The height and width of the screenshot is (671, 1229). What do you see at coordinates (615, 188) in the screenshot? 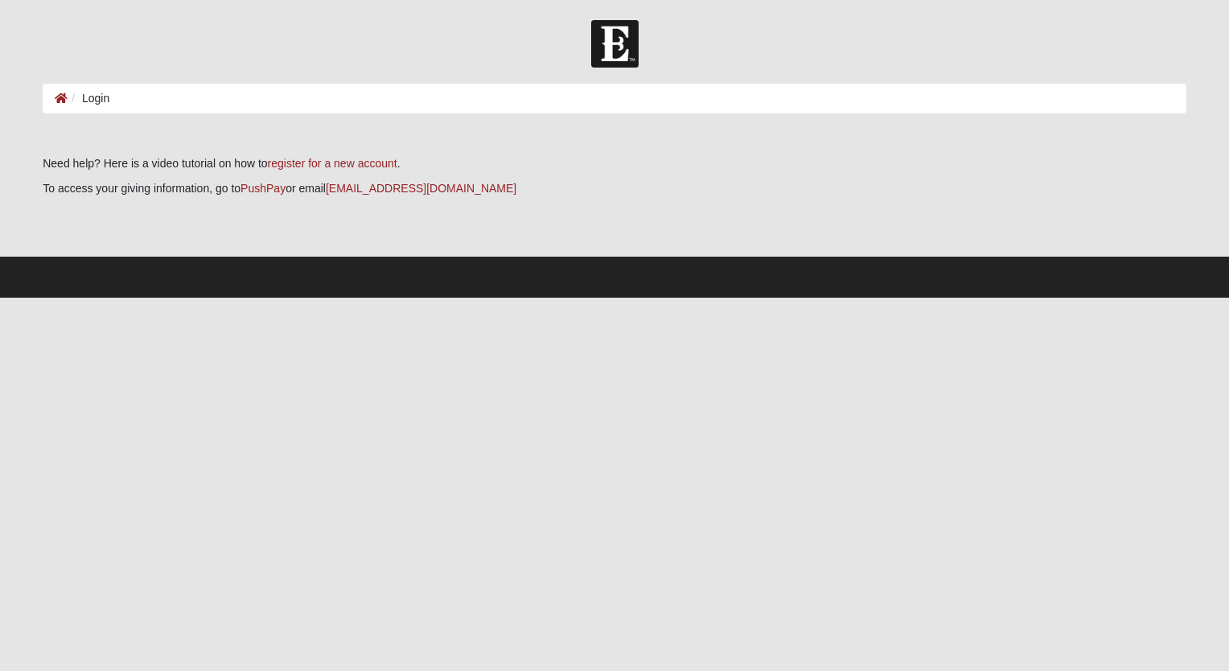
I see `p: To access your giving information, go to or email` at bounding box center [615, 188].